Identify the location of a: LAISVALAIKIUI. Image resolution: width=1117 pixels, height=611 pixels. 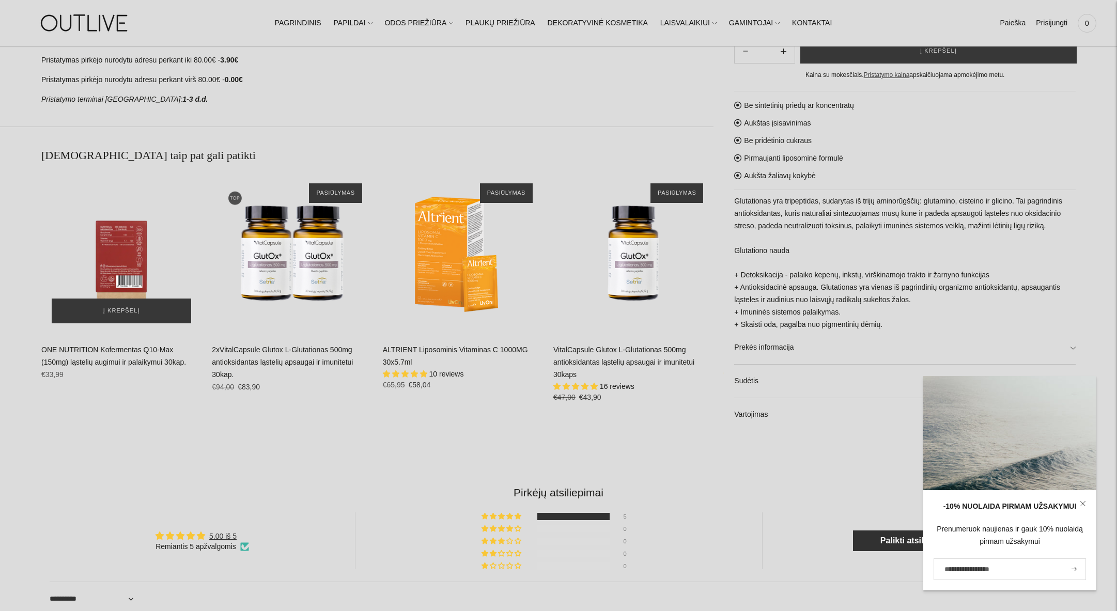
(688, 23).